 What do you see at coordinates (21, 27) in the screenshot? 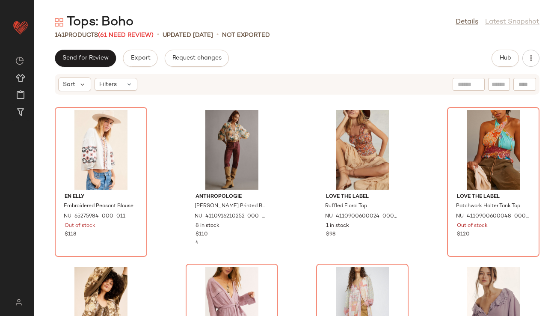
I see `img: heart_red.DM2ytmEG.svg` at bounding box center [21, 27].